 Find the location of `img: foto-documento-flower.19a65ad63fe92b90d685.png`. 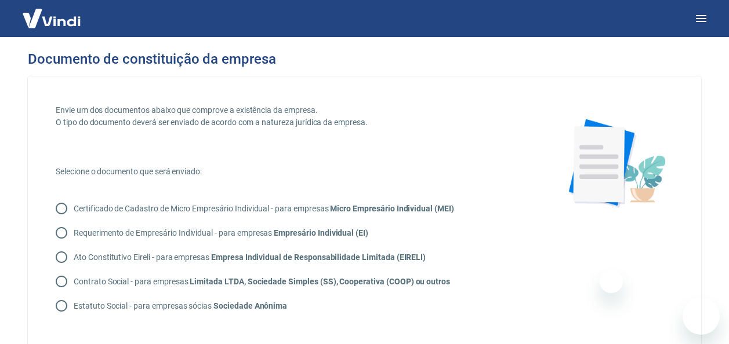

img: foto-documento-flower.19a65ad63fe92b90d685.png is located at coordinates (615, 162).